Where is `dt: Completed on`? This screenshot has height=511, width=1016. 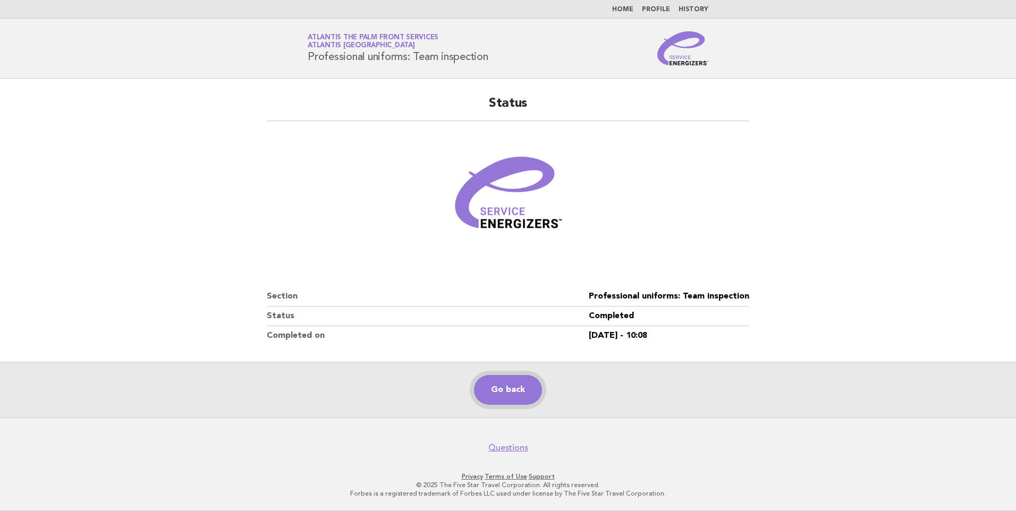
dt: Completed on is located at coordinates (428, 336).